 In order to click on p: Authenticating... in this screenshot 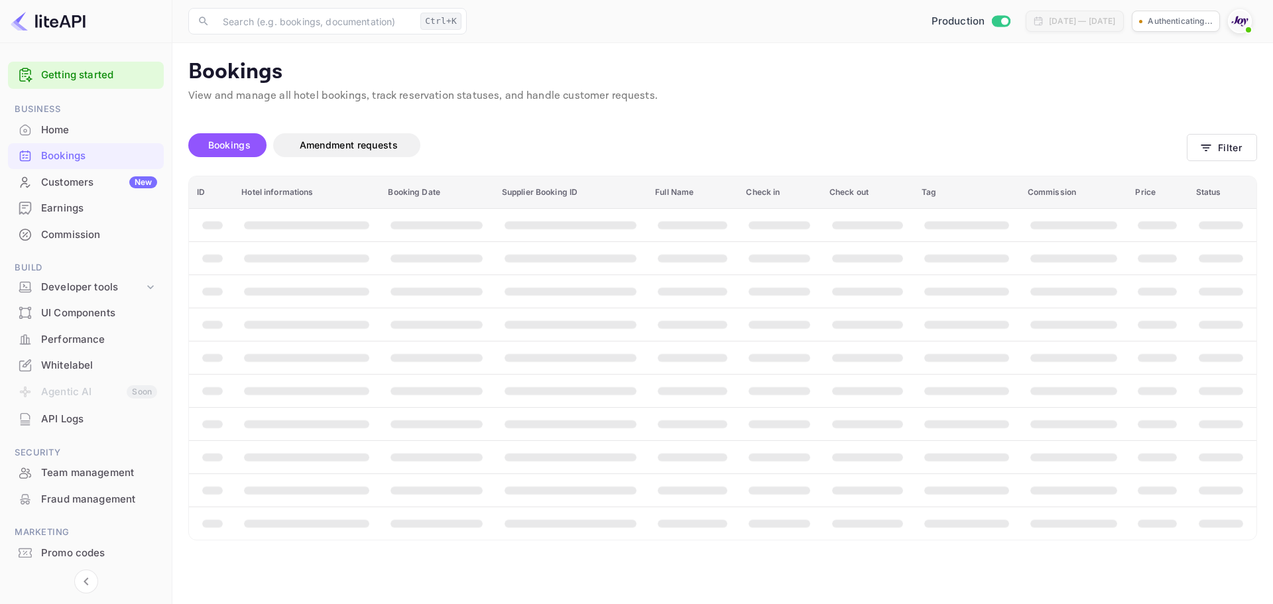, I will do `click(1180, 21)`.